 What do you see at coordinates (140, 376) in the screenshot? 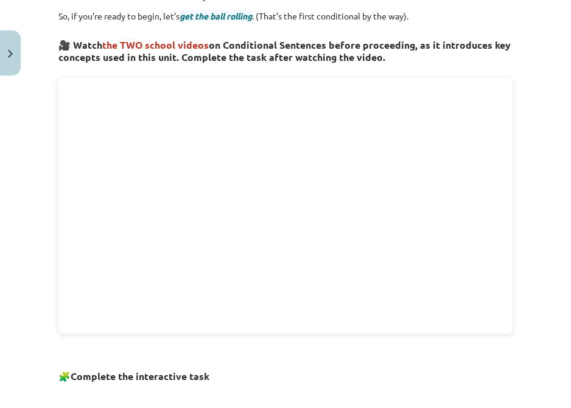
I see `strong: Complete the interactive task` at bounding box center [140, 376].